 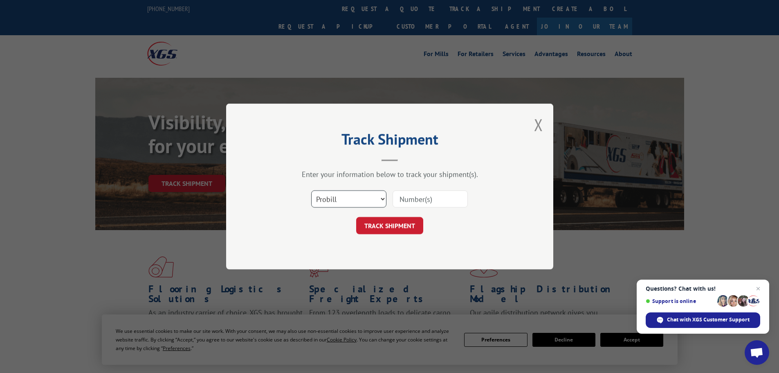 I want to click on span: Support is online, so click(x=680, y=301).